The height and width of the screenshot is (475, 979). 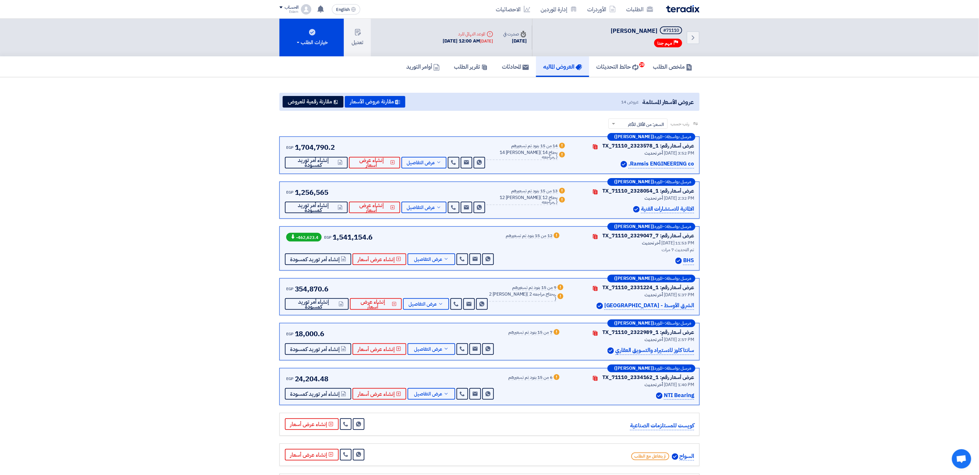 What do you see at coordinates (357, 37) in the screenshot?
I see `button: تعديل` at bounding box center [357, 37].